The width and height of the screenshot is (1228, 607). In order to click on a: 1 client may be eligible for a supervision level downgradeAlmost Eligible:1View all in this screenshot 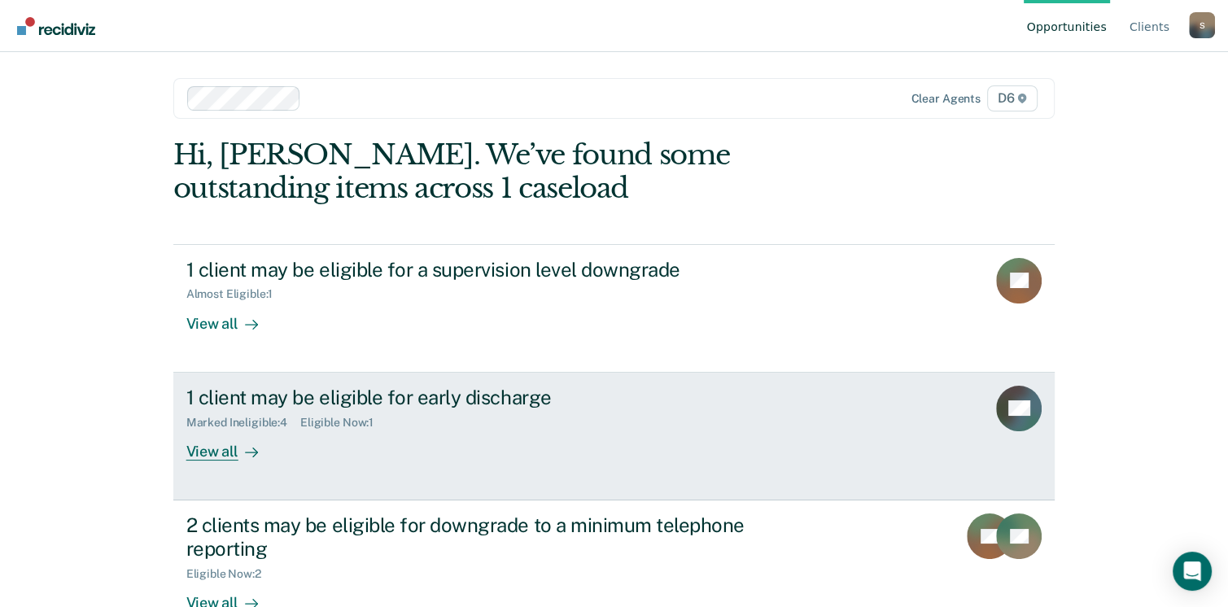, I will do `click(614, 308)`.